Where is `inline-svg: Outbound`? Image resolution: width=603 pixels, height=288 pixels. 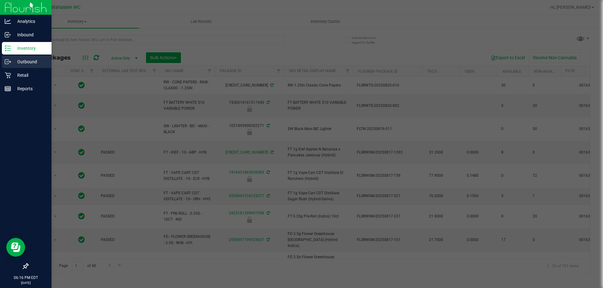 inline-svg: Outbound is located at coordinates (8, 62).